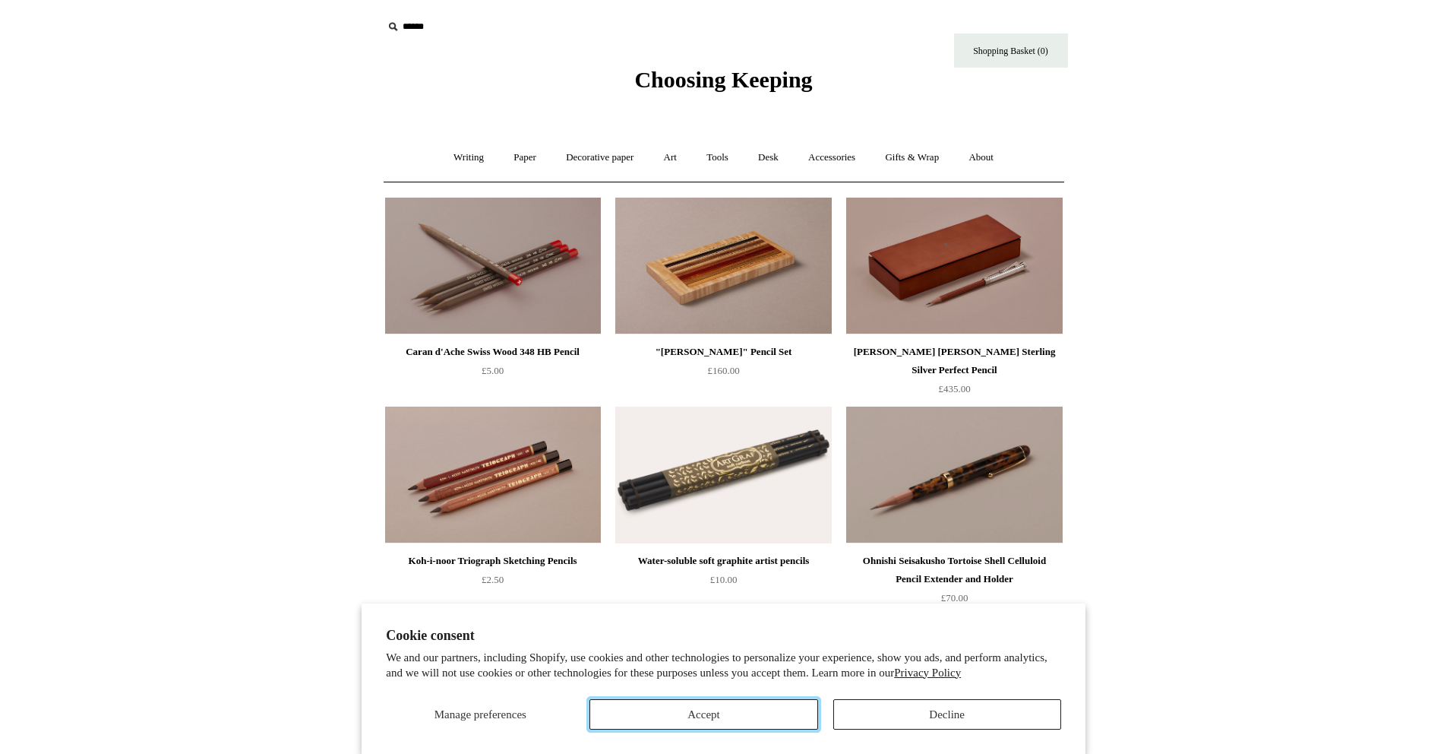 The height and width of the screenshot is (754, 1447). Describe the element at coordinates (493, 583) in the screenshot. I see `a: Koh-i-noor Triograph Sketching Pencils £2.50` at that location.